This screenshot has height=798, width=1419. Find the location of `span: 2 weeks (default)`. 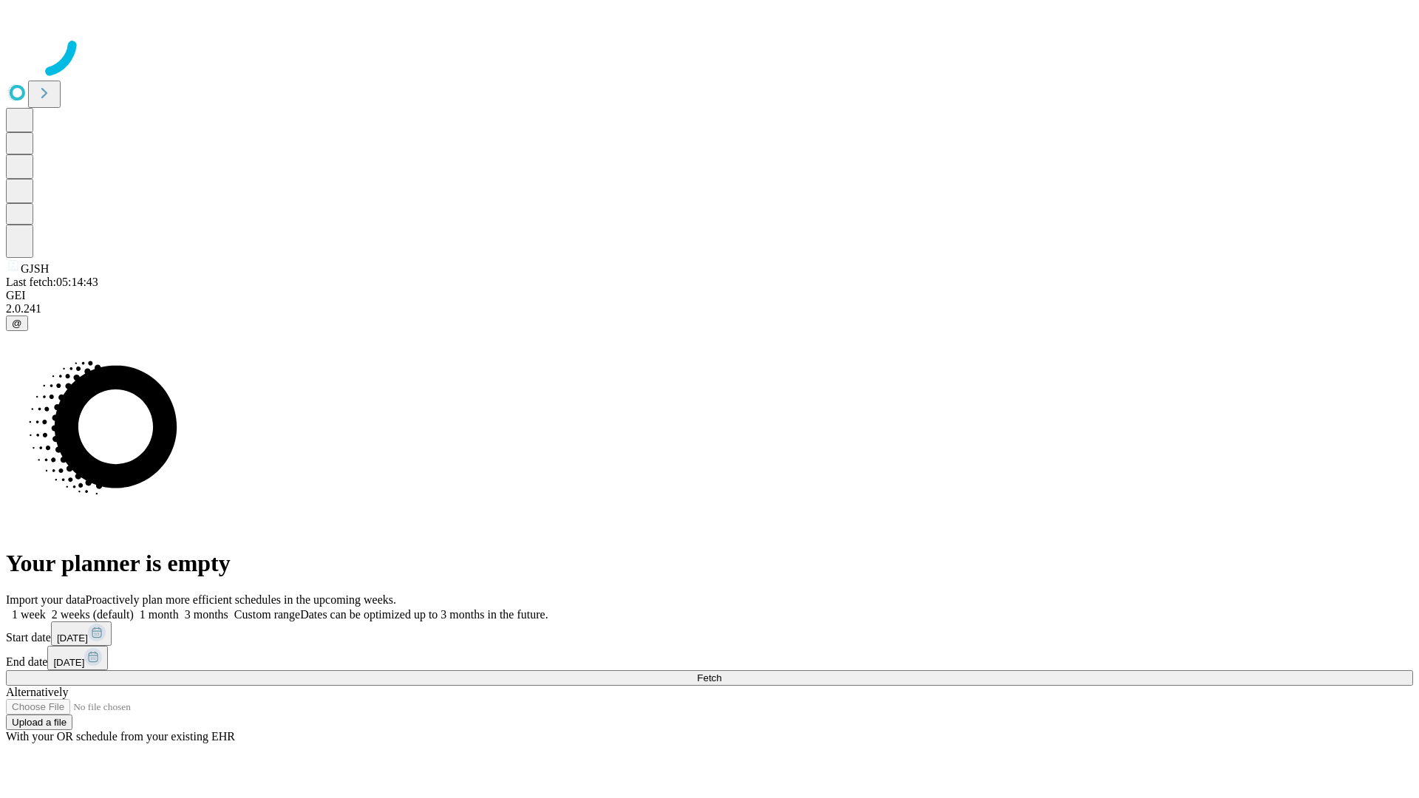

span: 2 weeks (default) is located at coordinates (92, 614).